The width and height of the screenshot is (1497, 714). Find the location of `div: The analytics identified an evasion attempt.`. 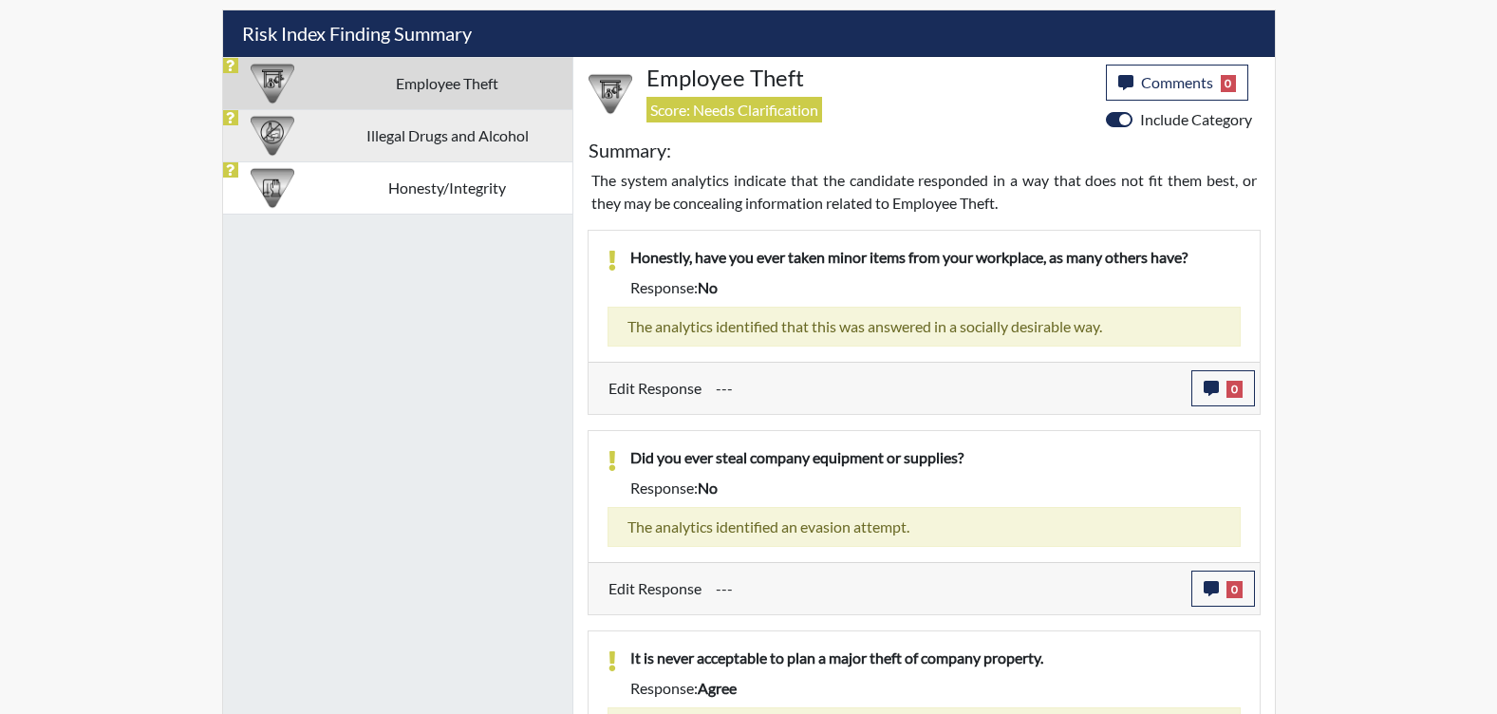

div: The analytics identified an evasion attempt. is located at coordinates (923, 527).